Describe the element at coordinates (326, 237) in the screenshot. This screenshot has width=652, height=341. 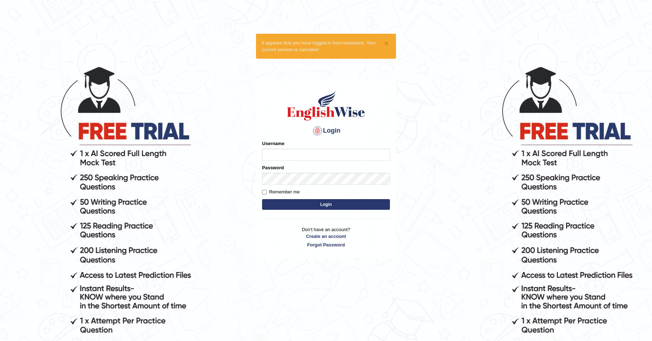
I see `p: Don't have an account?` at that location.